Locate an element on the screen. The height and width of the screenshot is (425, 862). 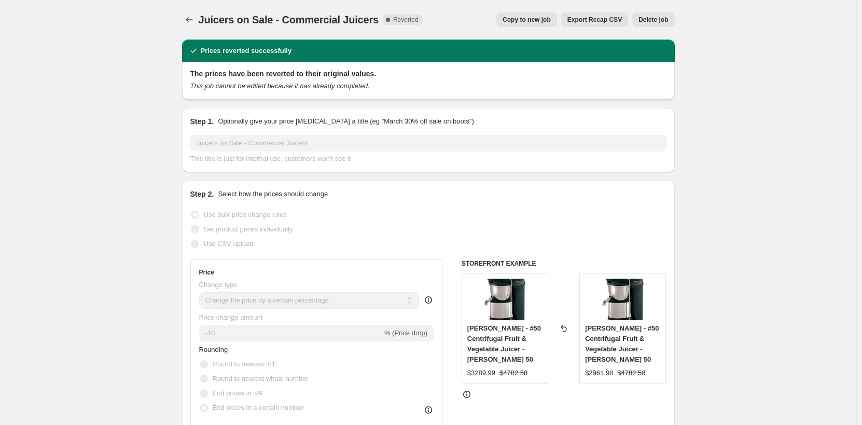
span: Reverted is located at coordinates (406, 20).